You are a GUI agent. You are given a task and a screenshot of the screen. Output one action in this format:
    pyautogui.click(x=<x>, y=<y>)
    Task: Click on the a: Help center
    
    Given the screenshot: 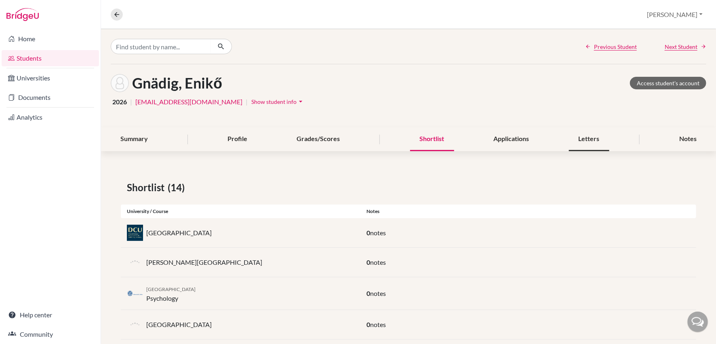 What is the action you would take?
    pyautogui.click(x=50, y=315)
    